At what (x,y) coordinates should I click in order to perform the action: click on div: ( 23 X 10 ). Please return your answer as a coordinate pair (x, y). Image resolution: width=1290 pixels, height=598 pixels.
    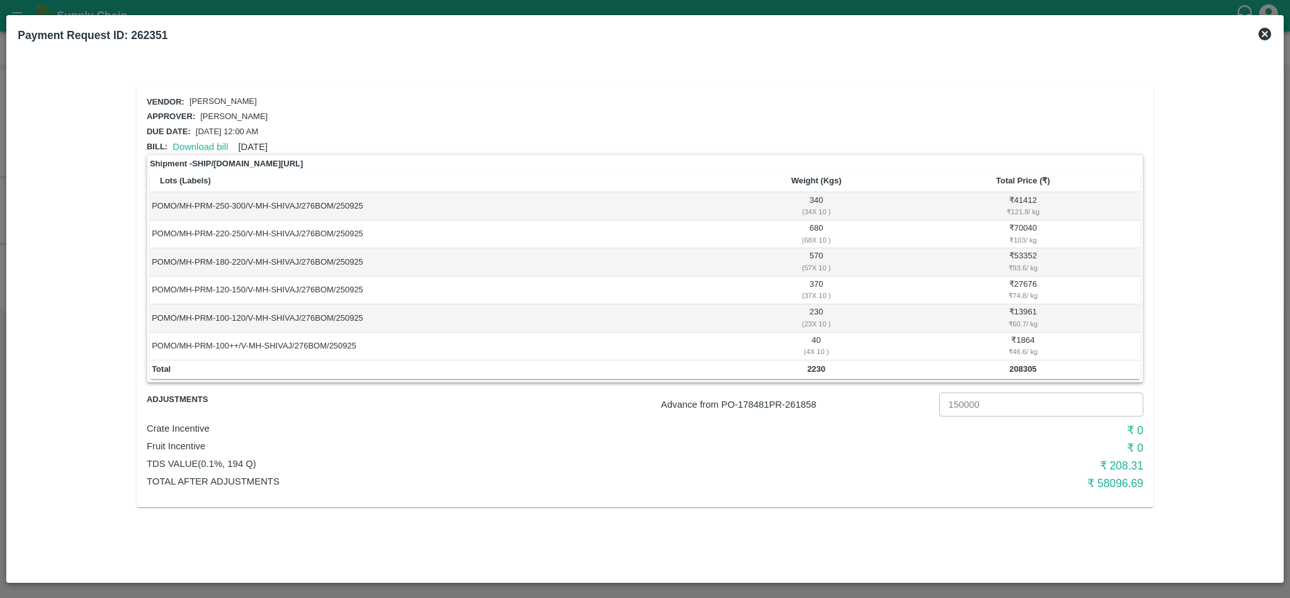
    Looking at the image, I should click on (817, 324).